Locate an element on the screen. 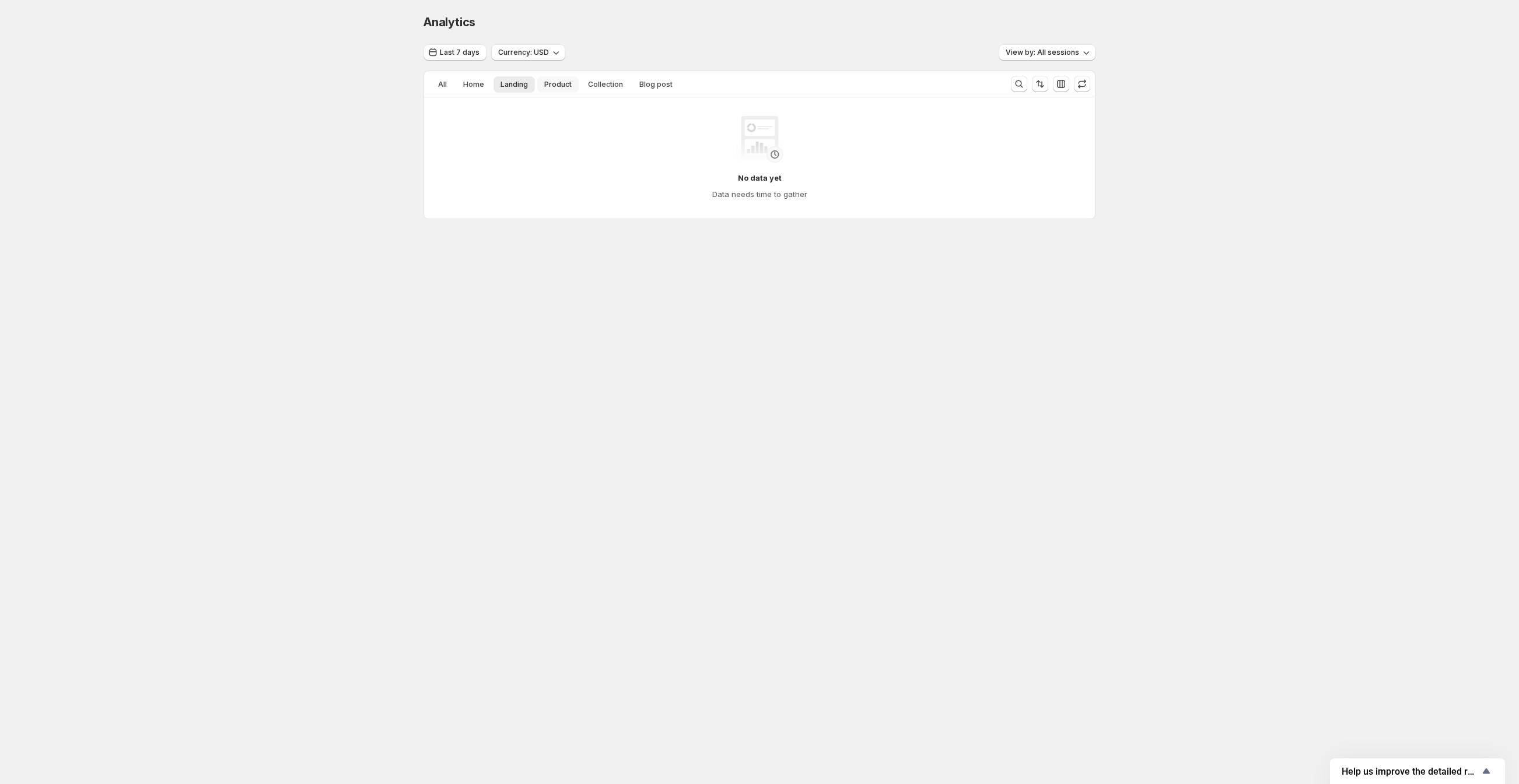  span: Currency: USD is located at coordinates (523, 53).